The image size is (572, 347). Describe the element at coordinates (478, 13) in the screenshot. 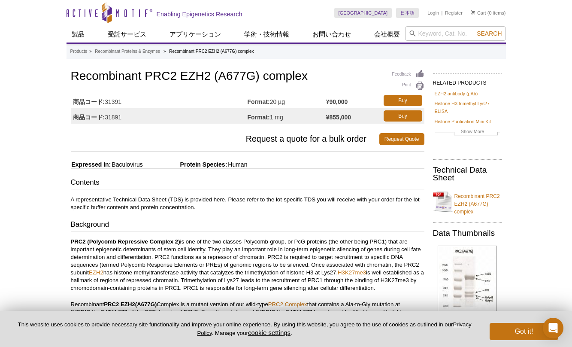

I see `a: Cart` at that location.